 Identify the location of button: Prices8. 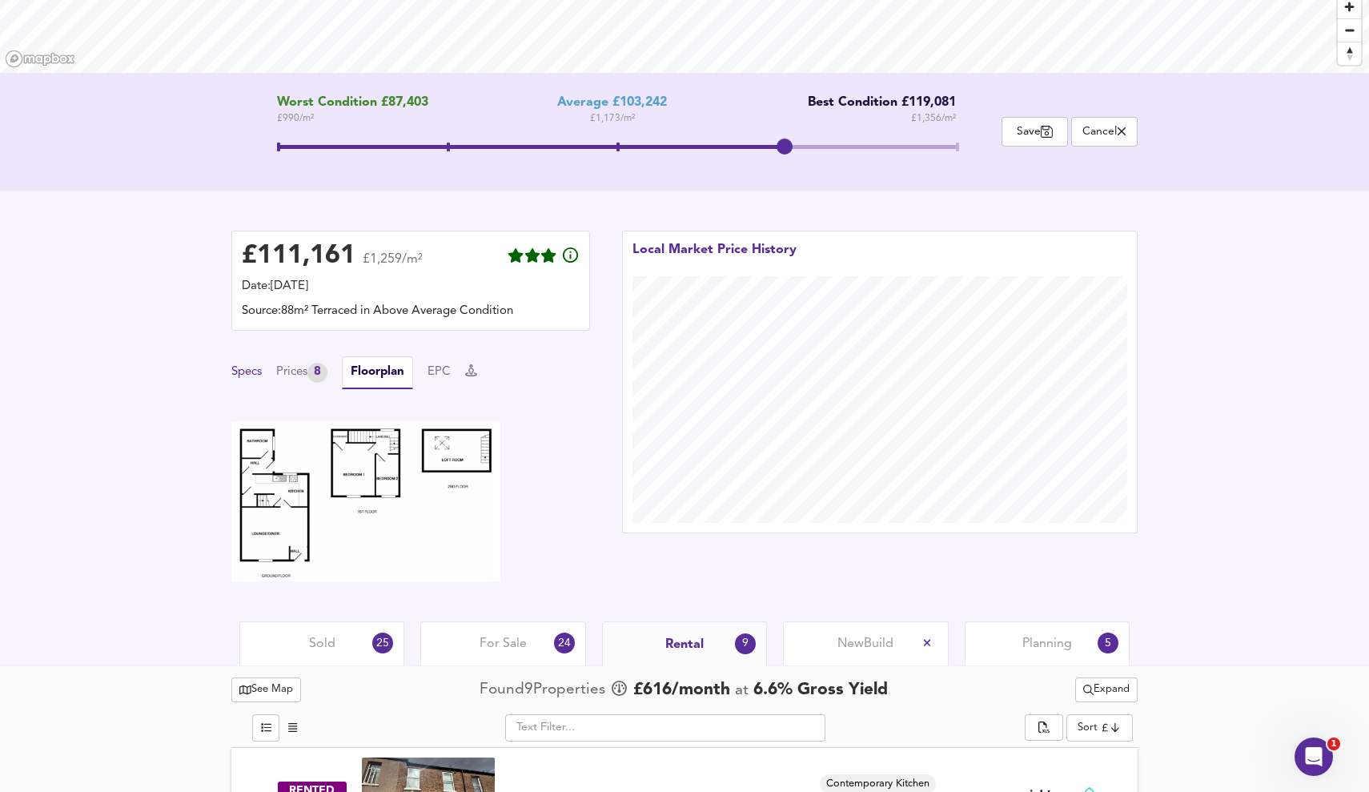
(302, 372).